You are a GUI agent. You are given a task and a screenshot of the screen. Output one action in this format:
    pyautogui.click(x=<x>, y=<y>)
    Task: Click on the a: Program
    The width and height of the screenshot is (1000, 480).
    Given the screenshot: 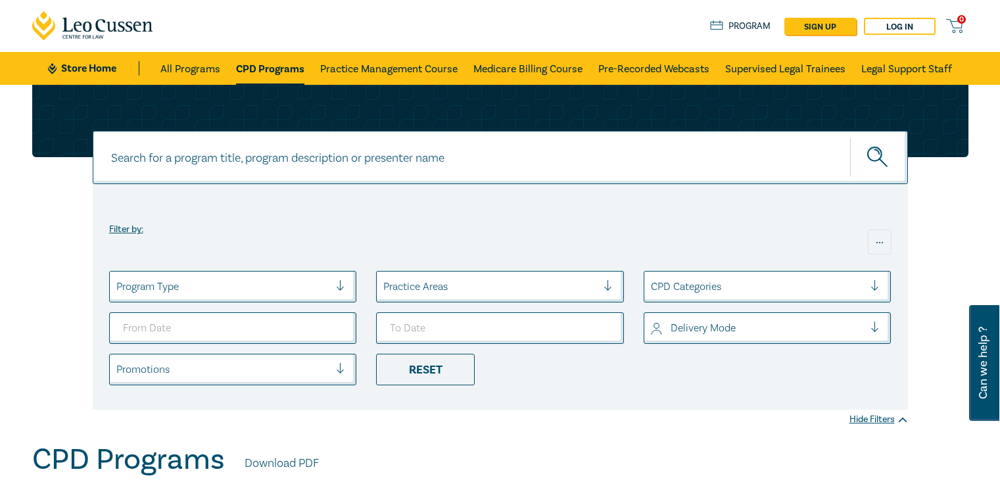 What is the action you would take?
    pyautogui.click(x=740, y=26)
    